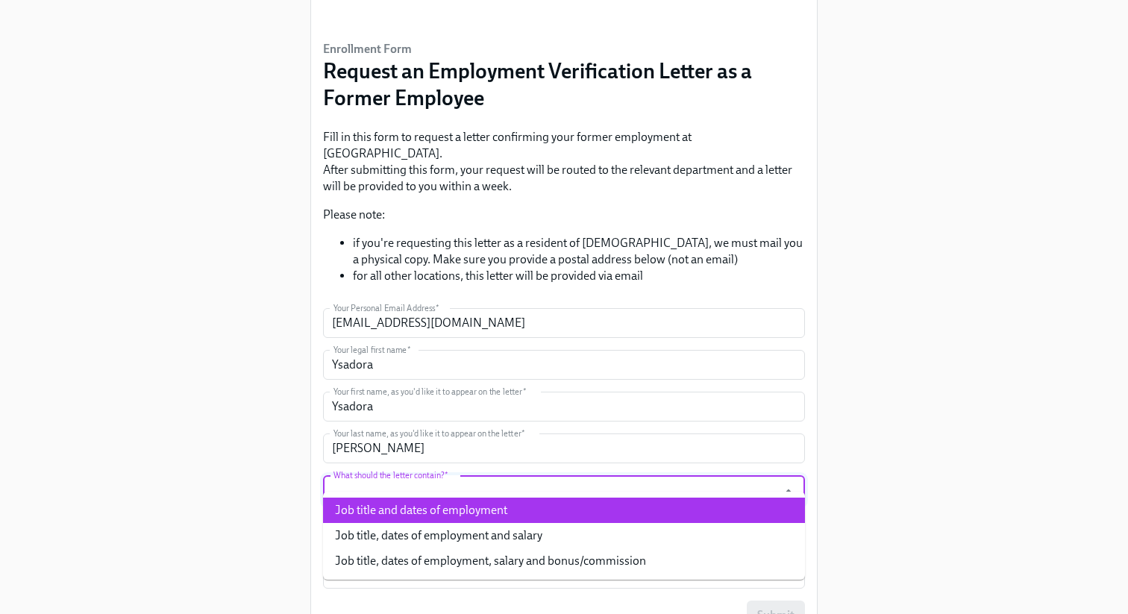 The height and width of the screenshot is (614, 1128). What do you see at coordinates (564, 510) in the screenshot?
I see `li: Job title and dates of employment` at bounding box center [564, 510].